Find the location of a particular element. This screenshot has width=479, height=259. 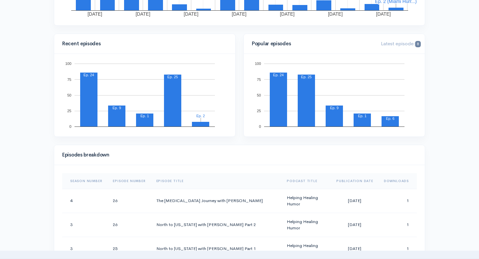

h4: Episodes breakdown is located at coordinates (237, 155).